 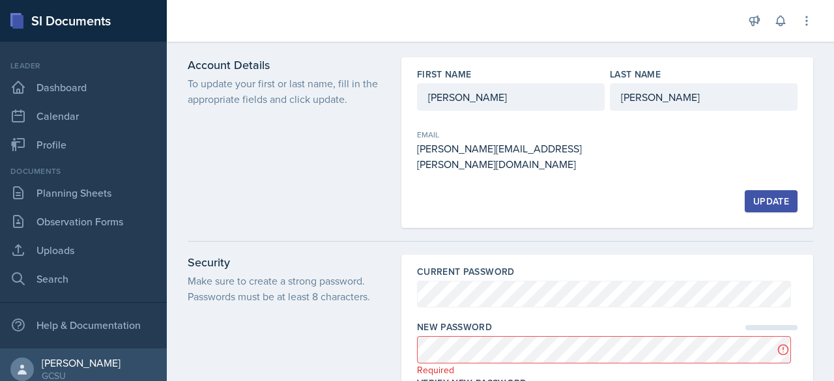 I want to click on a: Observation Forms, so click(x=83, y=222).